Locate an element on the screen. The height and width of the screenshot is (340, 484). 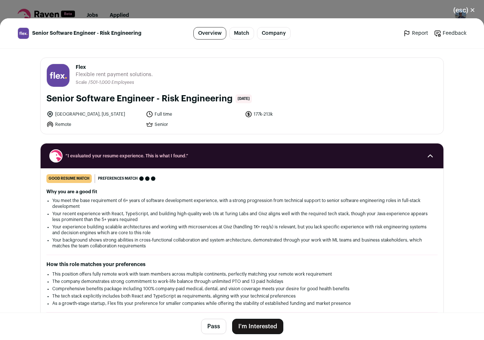
li: The tech stack explicitly includes both React and TypeScript as requirements, aligning with your ... is located at coordinates (242, 296).